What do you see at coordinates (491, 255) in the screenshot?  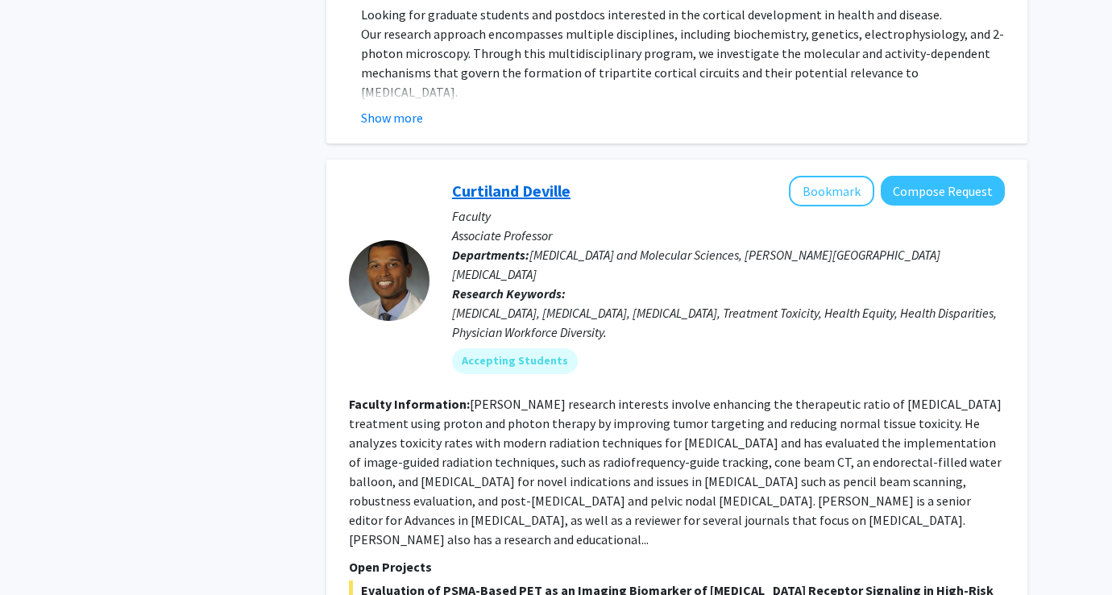 I see `b: Departments:` at bounding box center [491, 255].